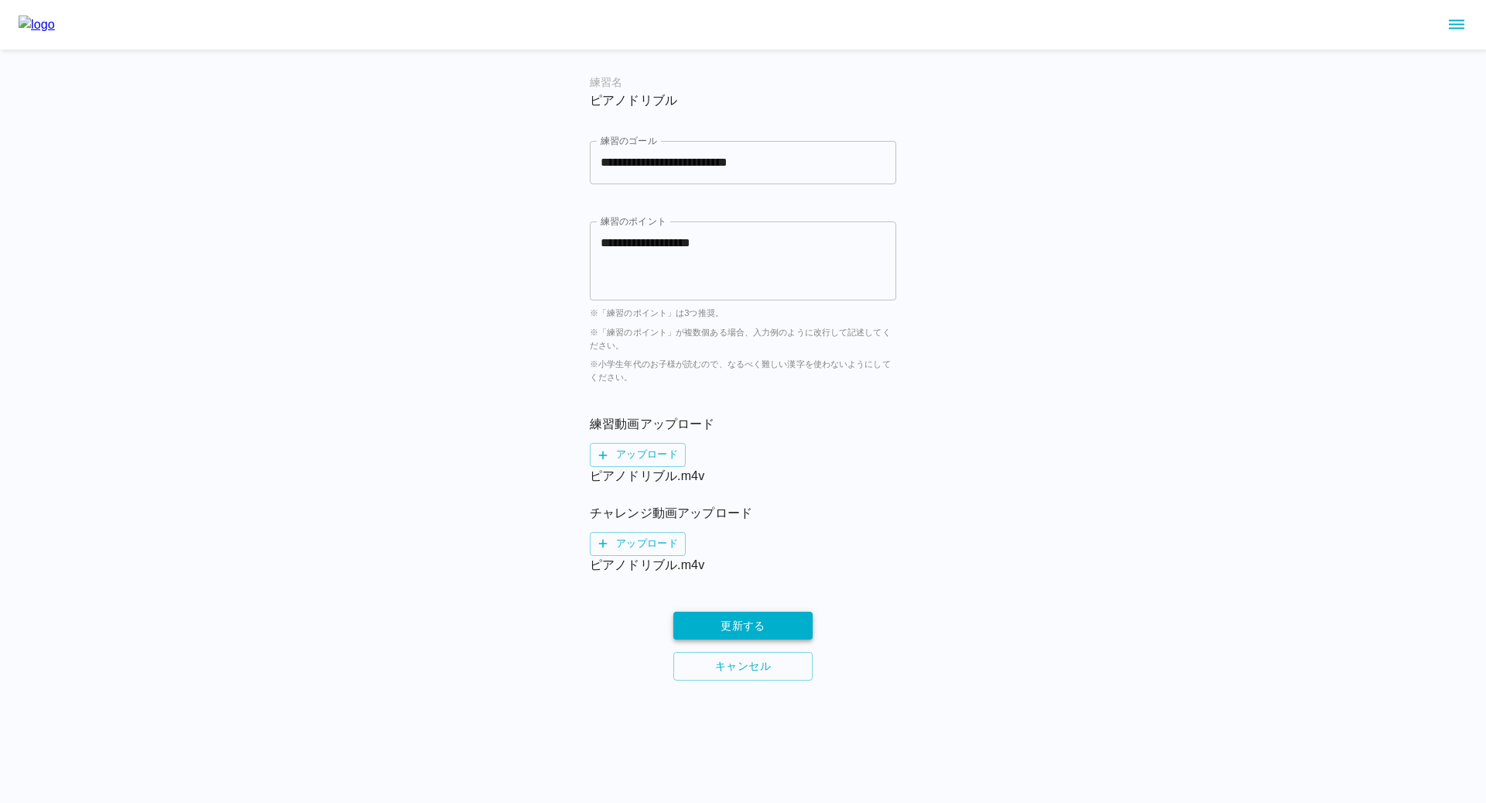 The image size is (1486, 803). Describe the element at coordinates (743, 313) in the screenshot. I see `p: ※「練習のポイント」は3つ推奨。` at that location.